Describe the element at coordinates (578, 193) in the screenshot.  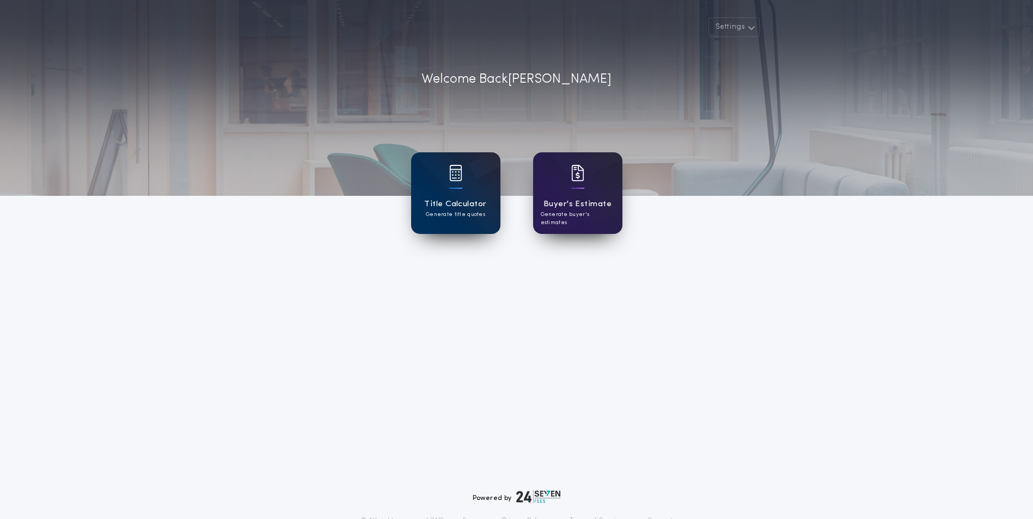
I see `a: card iconBuyer's EstimateGenerate buyer's estimates` at that location.